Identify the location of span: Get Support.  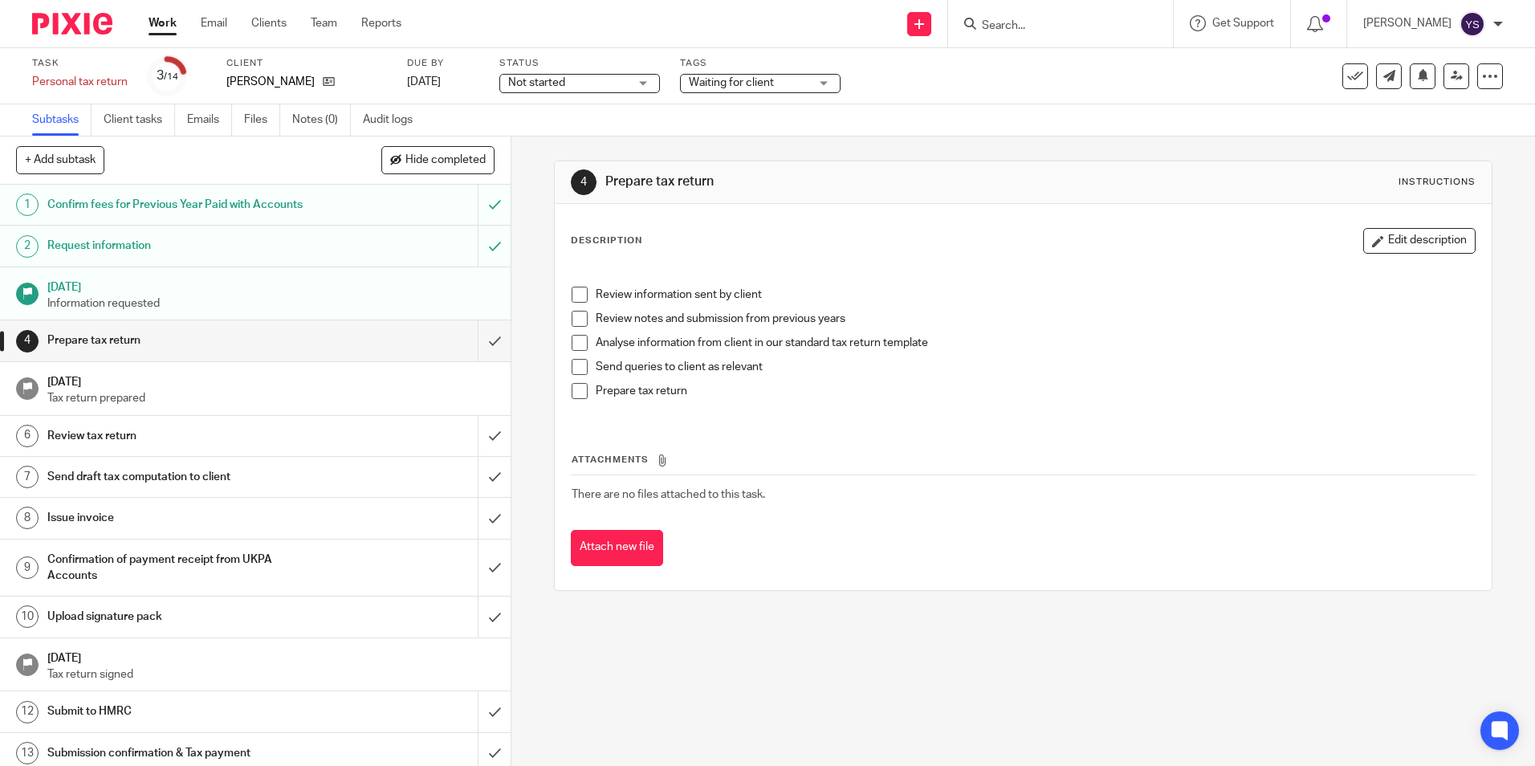
(1243, 23).